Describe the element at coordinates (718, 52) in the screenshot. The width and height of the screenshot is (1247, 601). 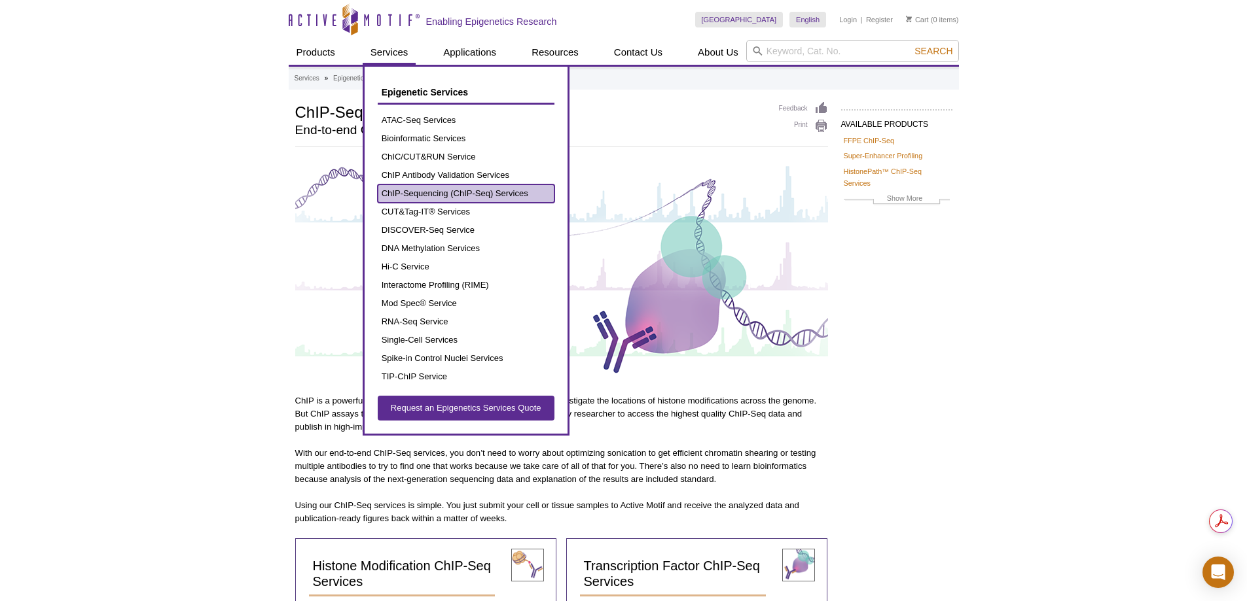
I see `a: About Us` at that location.